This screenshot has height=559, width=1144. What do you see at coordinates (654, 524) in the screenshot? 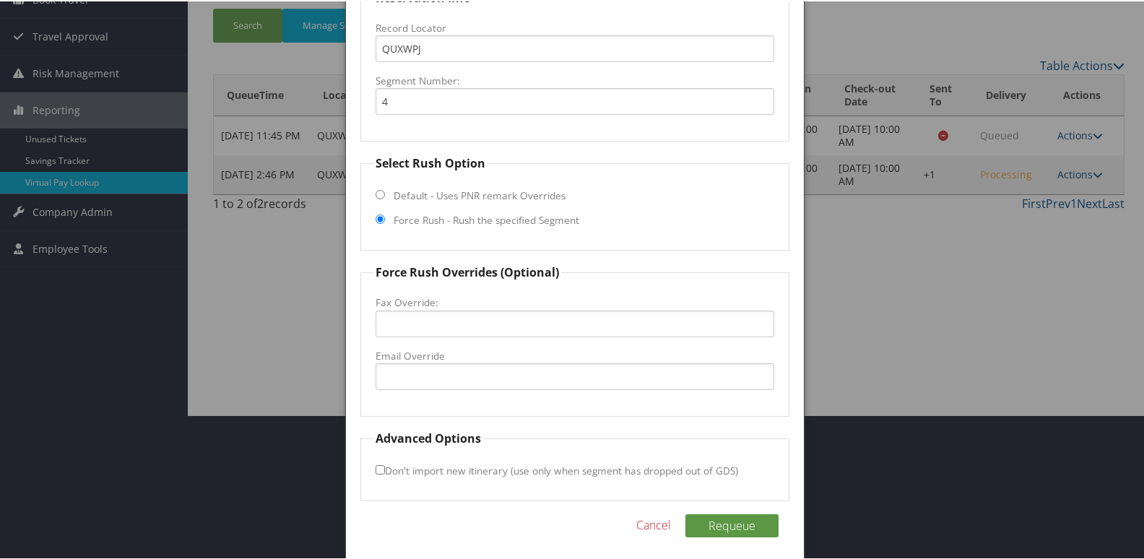
I see `a: Cancel` at bounding box center [654, 524].